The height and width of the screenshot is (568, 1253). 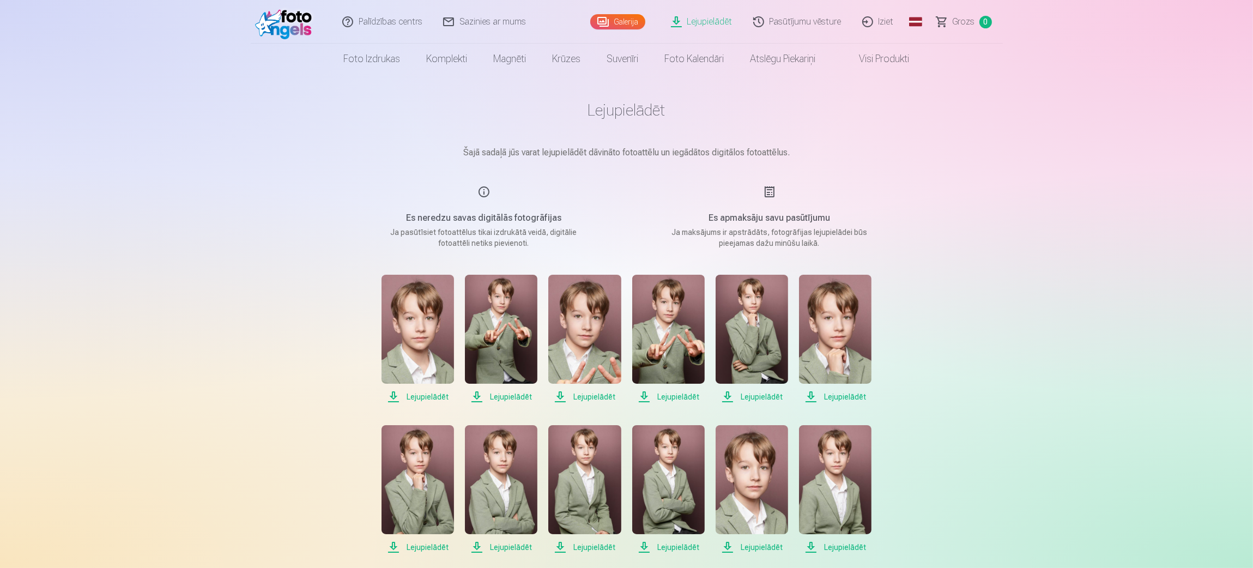 What do you see at coordinates (963, 22) in the screenshot?
I see `span: Grozs` at bounding box center [963, 22].